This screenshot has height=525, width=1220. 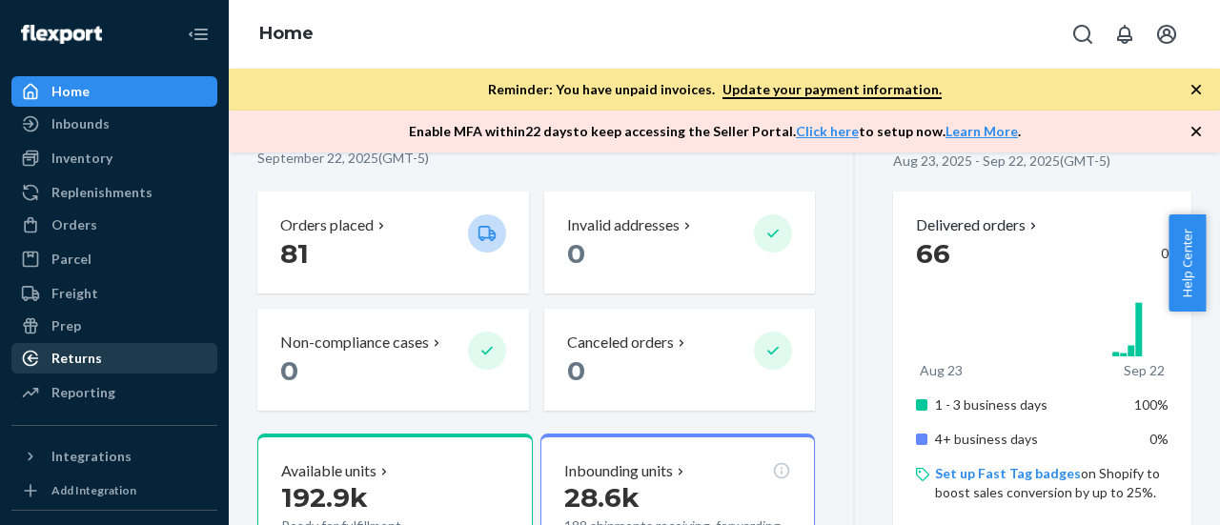 What do you see at coordinates (114, 225) in the screenshot?
I see `a: Orders` at bounding box center [114, 225].